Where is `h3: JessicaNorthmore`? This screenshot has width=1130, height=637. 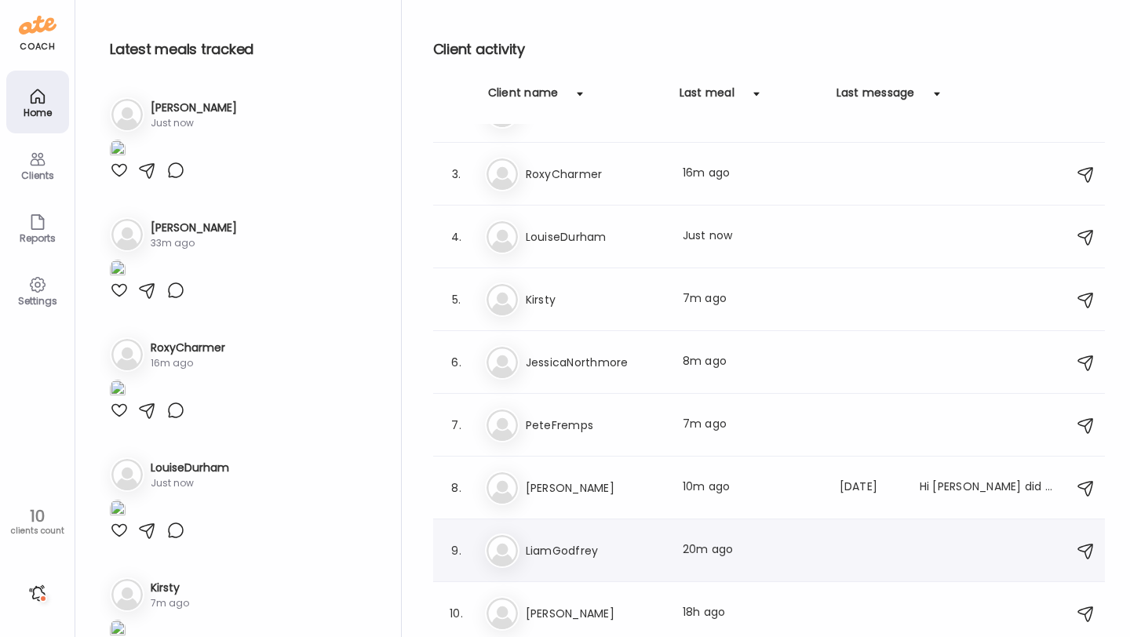
h3: JessicaNorthmore is located at coordinates (595, 363).